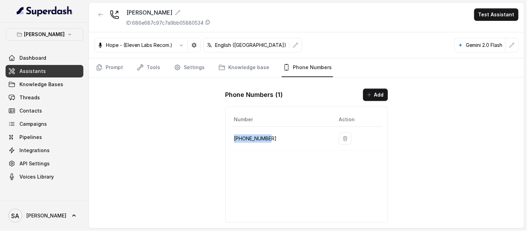  What do you see at coordinates (33, 71) in the screenshot?
I see `span: Assistants` at bounding box center [33, 71].